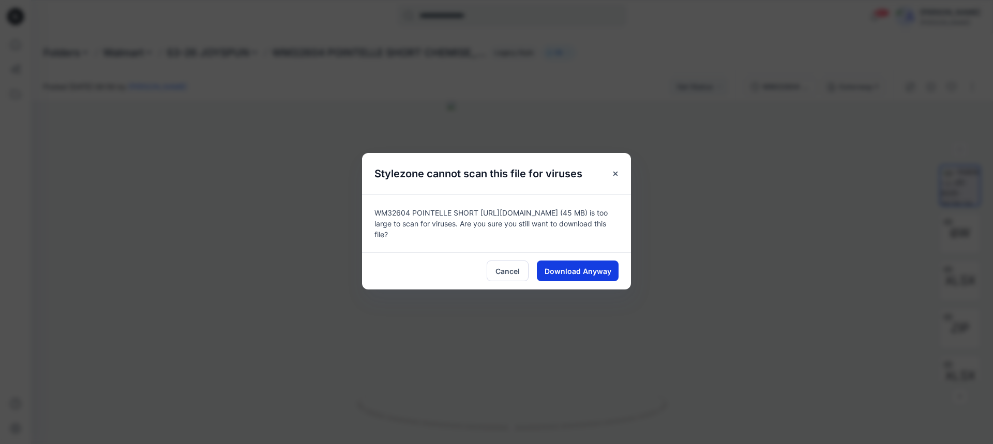 Image resolution: width=993 pixels, height=444 pixels. I want to click on h5: Stylezone cannot scan this file for viruses, so click(478, 174).